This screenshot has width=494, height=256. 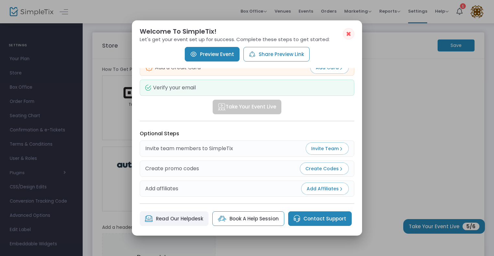 What do you see at coordinates (162, 189) in the screenshot?
I see `div: Add affiliates` at bounding box center [162, 189].